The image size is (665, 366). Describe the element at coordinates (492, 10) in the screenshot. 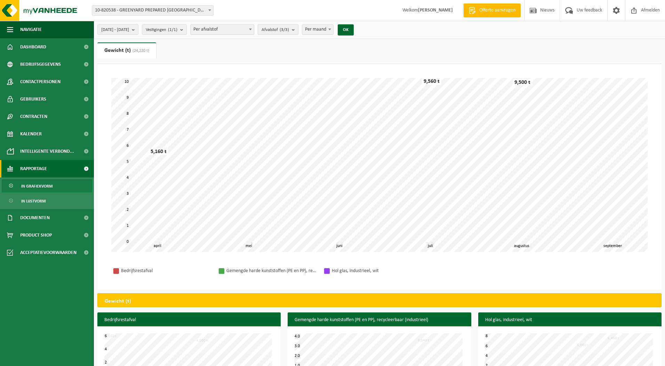

I see `a: Offerte aanvragen` at that location.